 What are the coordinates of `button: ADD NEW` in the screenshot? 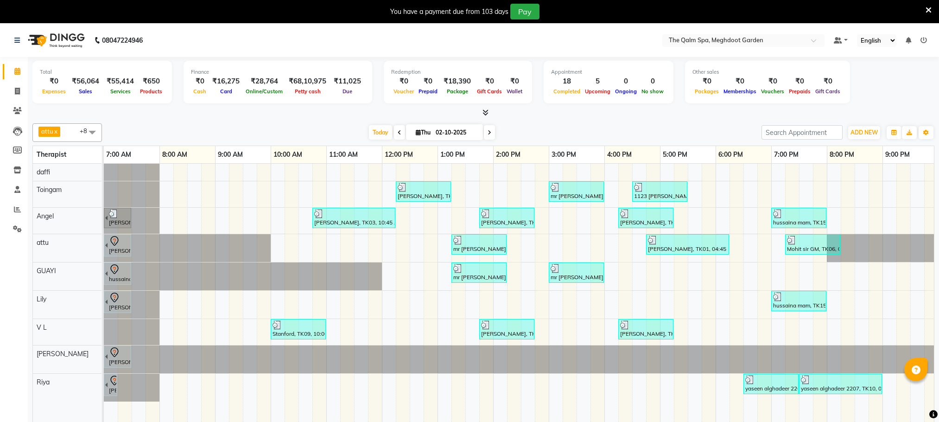 It's located at (864, 133).